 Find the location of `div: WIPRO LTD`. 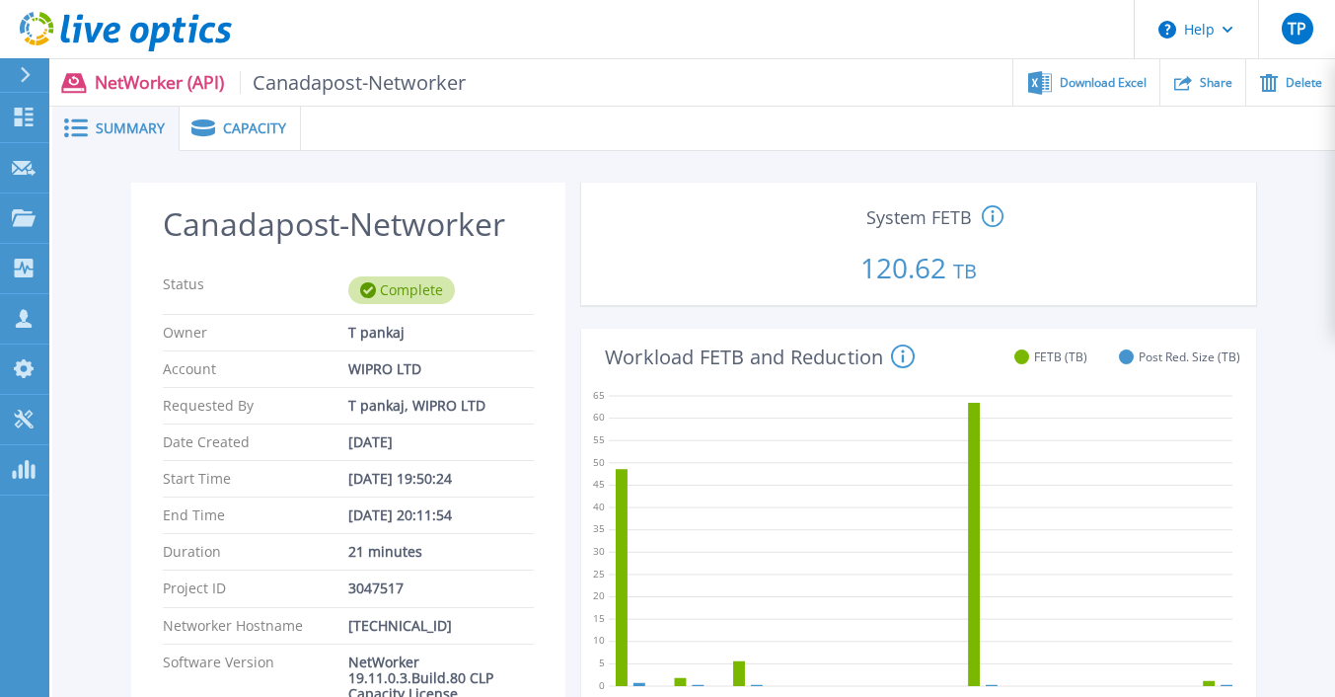

div: WIPRO LTD is located at coordinates (441, 369).